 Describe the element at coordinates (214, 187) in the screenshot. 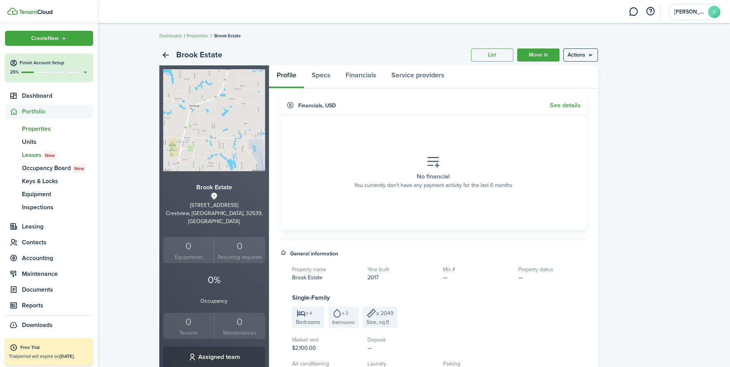

I see `h3: Brook Estate` at that location.